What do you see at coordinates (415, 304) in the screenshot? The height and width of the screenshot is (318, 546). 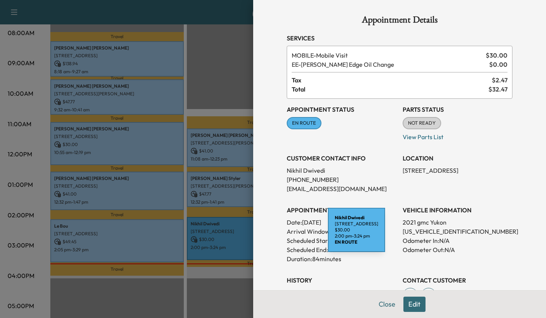 I see `button: Edit` at bounding box center [415, 304].